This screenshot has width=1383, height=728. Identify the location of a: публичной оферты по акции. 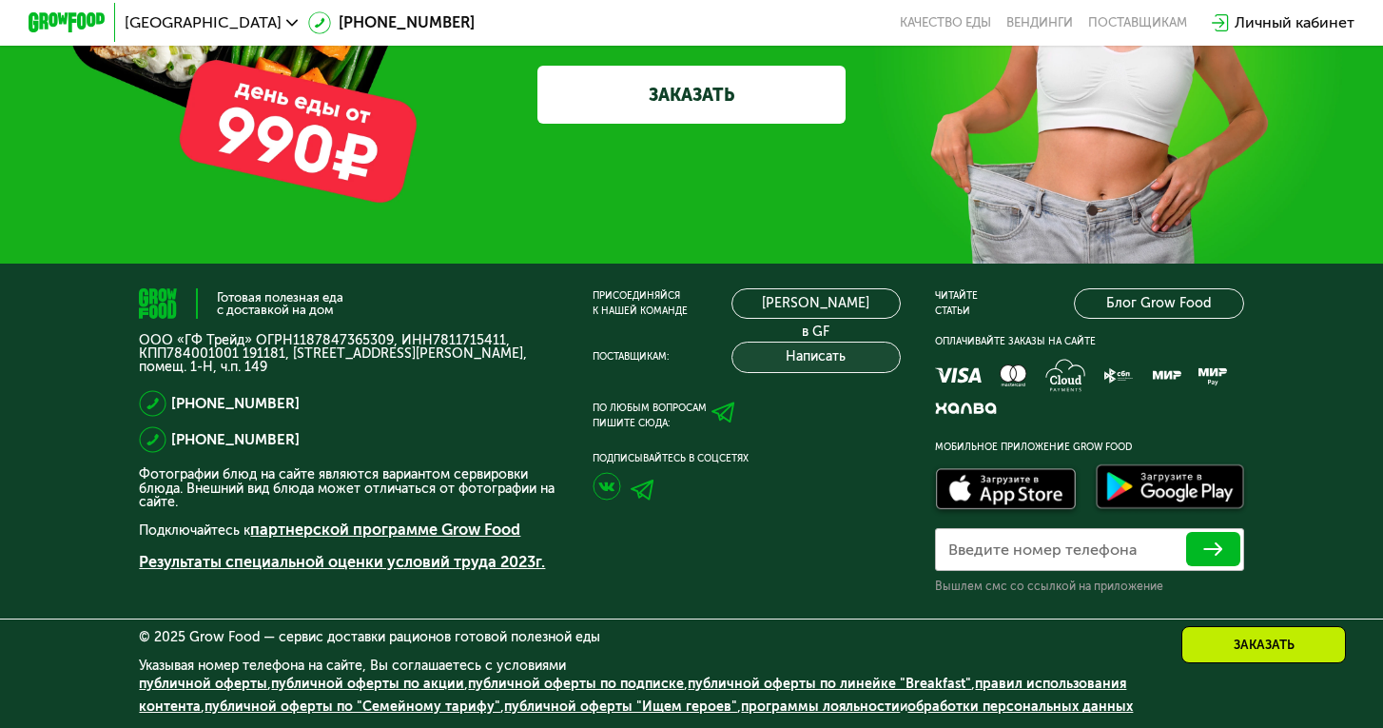
(367, 683).